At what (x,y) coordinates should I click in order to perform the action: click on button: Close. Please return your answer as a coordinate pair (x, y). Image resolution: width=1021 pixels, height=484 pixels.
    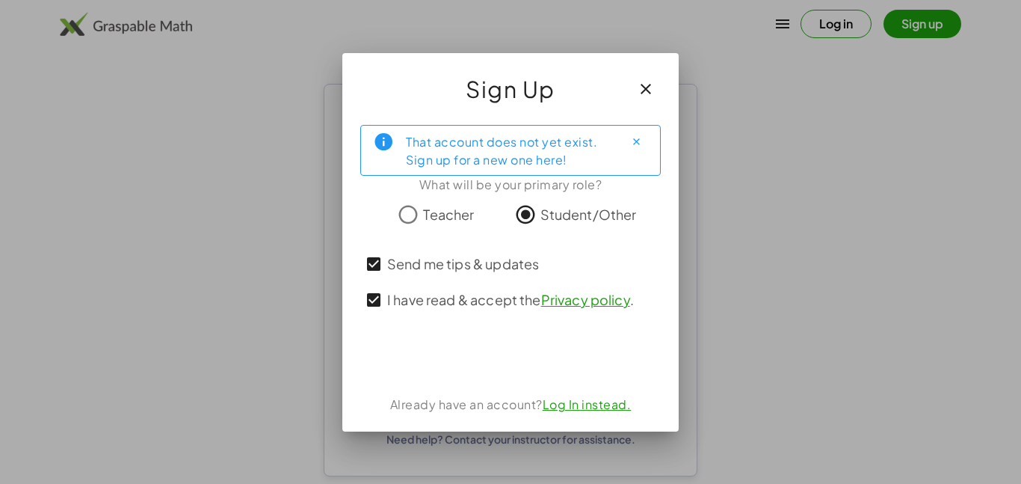
    Looking at the image, I should click on (636, 142).